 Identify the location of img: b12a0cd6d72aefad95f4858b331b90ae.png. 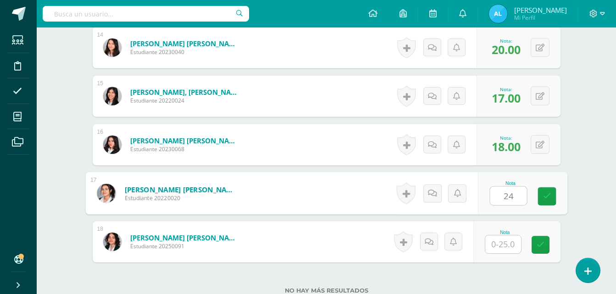
(112, 242).